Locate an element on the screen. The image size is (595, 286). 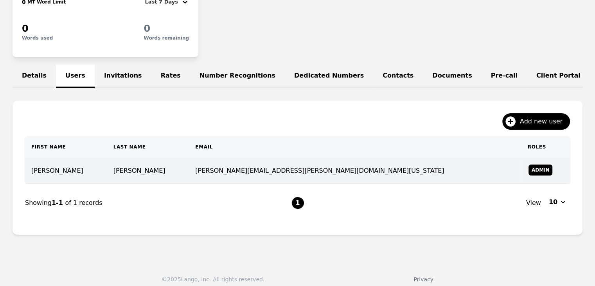
span: 10 is located at coordinates (553, 202).